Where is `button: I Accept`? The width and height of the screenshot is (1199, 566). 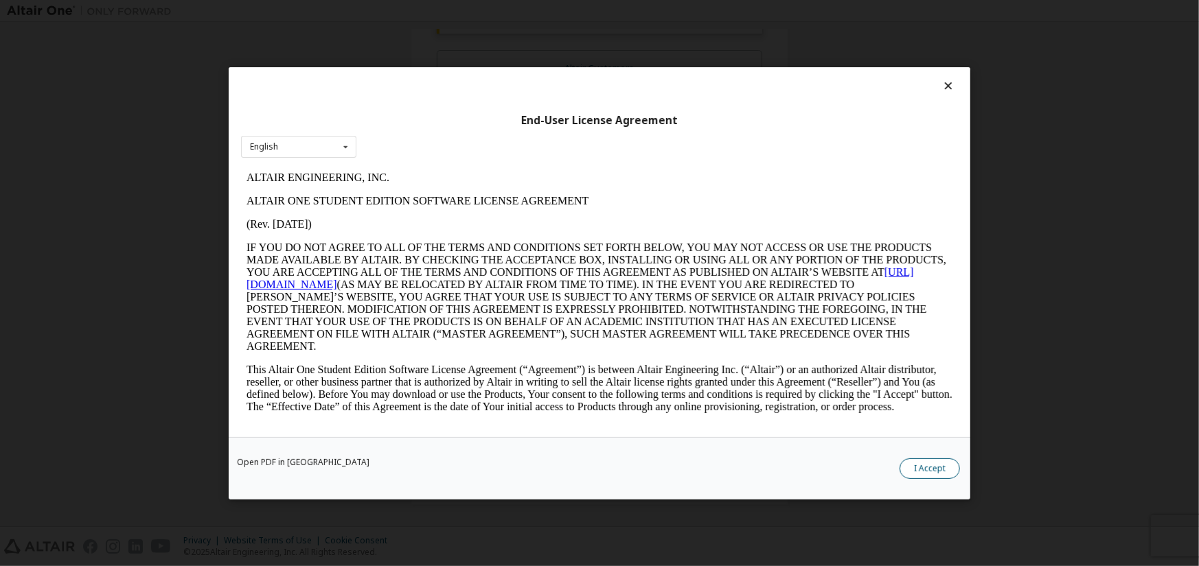
button: I Accept is located at coordinates (930, 468).